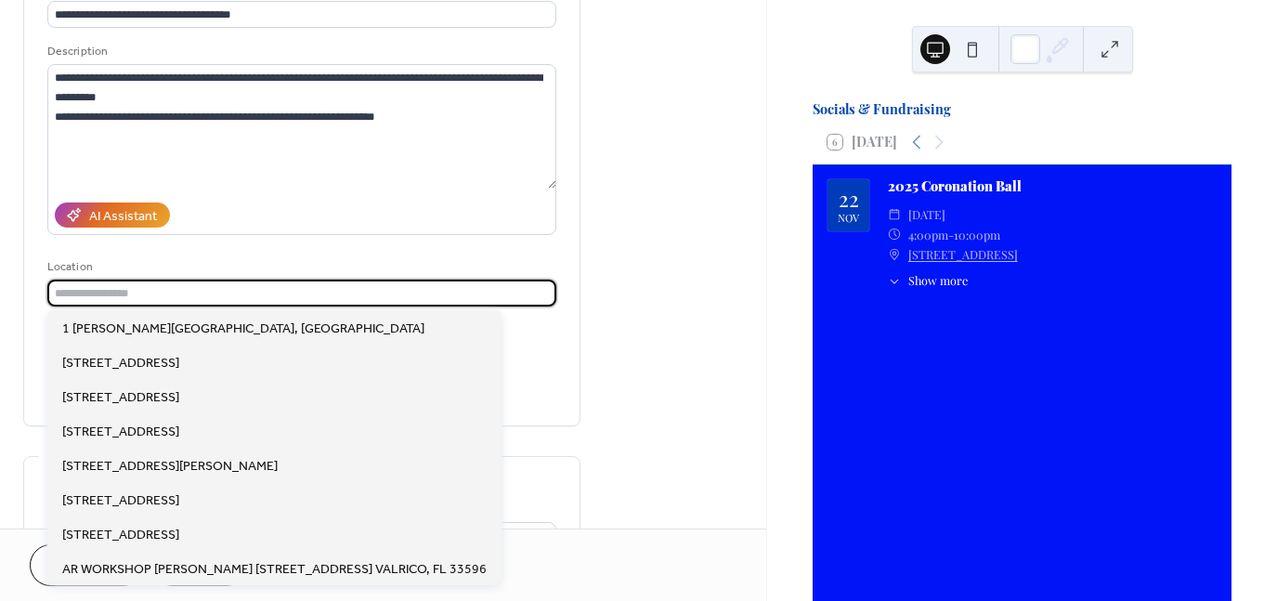 The image size is (1277, 601). I want to click on span: Show more, so click(938, 280).